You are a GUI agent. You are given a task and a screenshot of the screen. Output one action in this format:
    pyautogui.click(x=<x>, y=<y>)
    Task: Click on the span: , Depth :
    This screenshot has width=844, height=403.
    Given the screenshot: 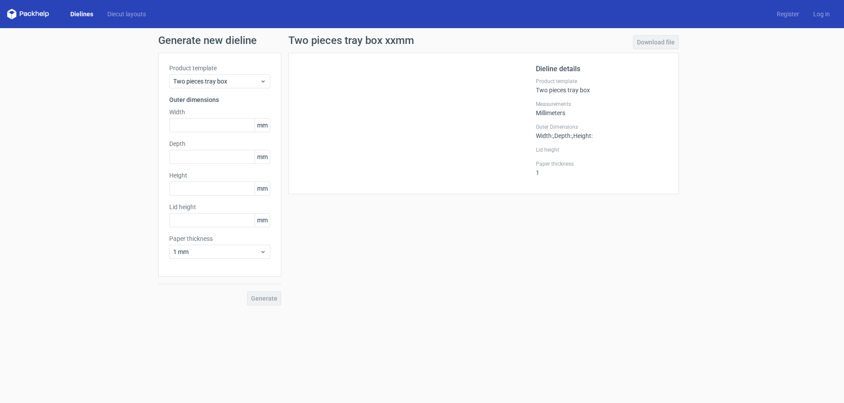 What is the action you would take?
    pyautogui.click(x=562, y=136)
    